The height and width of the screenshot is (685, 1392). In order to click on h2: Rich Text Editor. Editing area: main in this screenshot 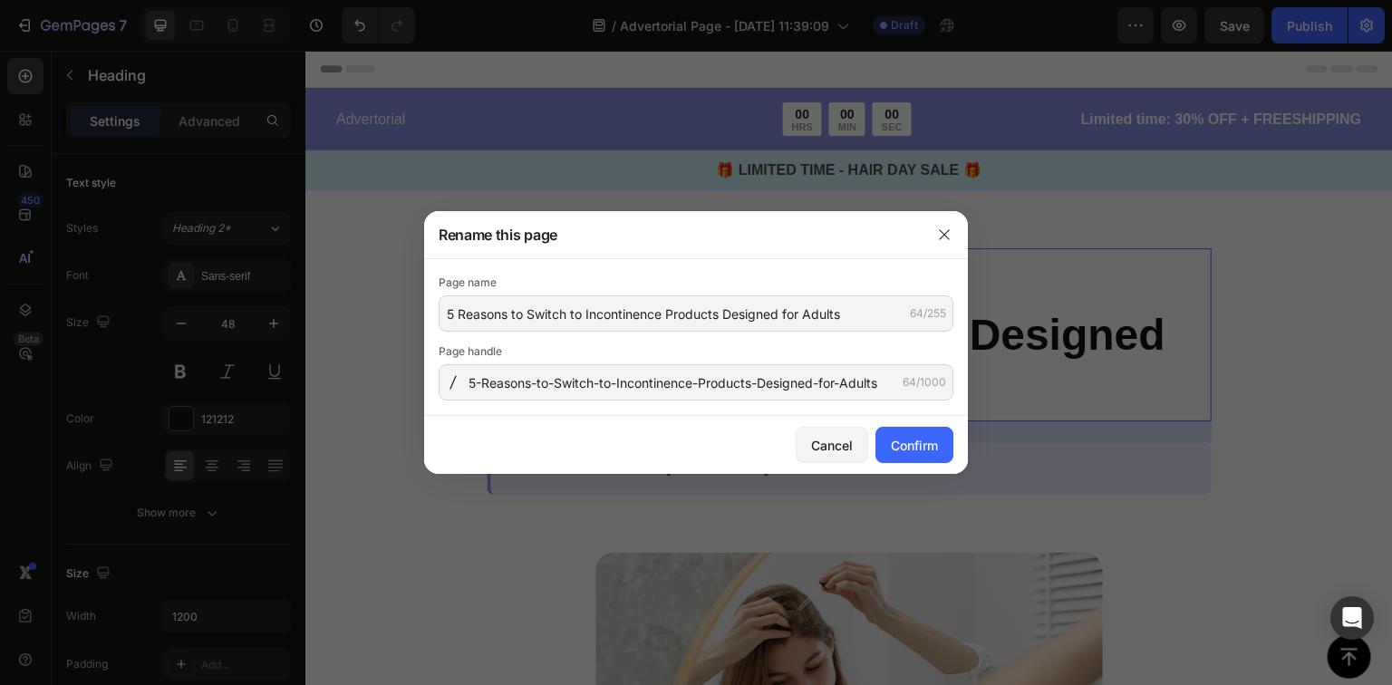, I will do `click(544, 284)`.